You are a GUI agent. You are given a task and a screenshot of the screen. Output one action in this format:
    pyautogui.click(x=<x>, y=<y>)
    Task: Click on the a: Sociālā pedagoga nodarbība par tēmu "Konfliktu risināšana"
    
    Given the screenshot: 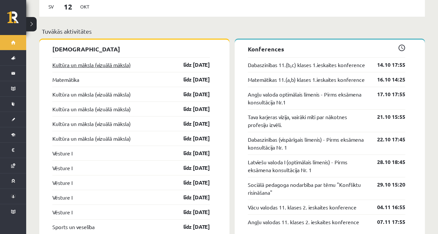 What is the action you would take?
    pyautogui.click(x=307, y=188)
    